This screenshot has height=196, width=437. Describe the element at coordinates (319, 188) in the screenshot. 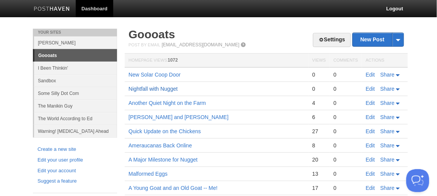

I see `div: 17` at that location.